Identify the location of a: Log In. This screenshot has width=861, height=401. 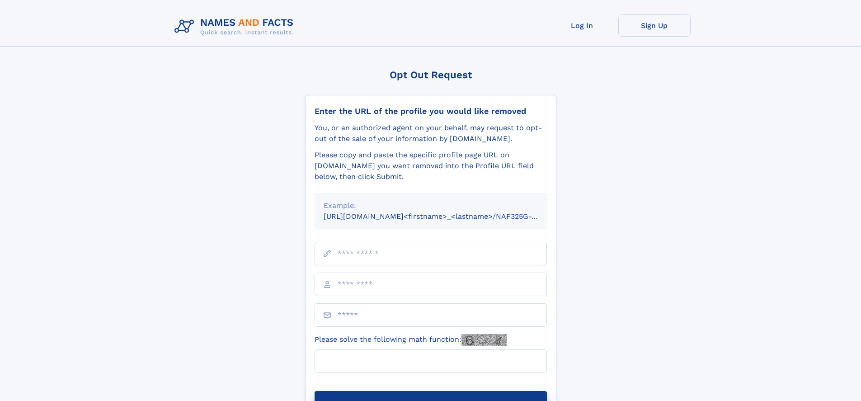
(582, 25).